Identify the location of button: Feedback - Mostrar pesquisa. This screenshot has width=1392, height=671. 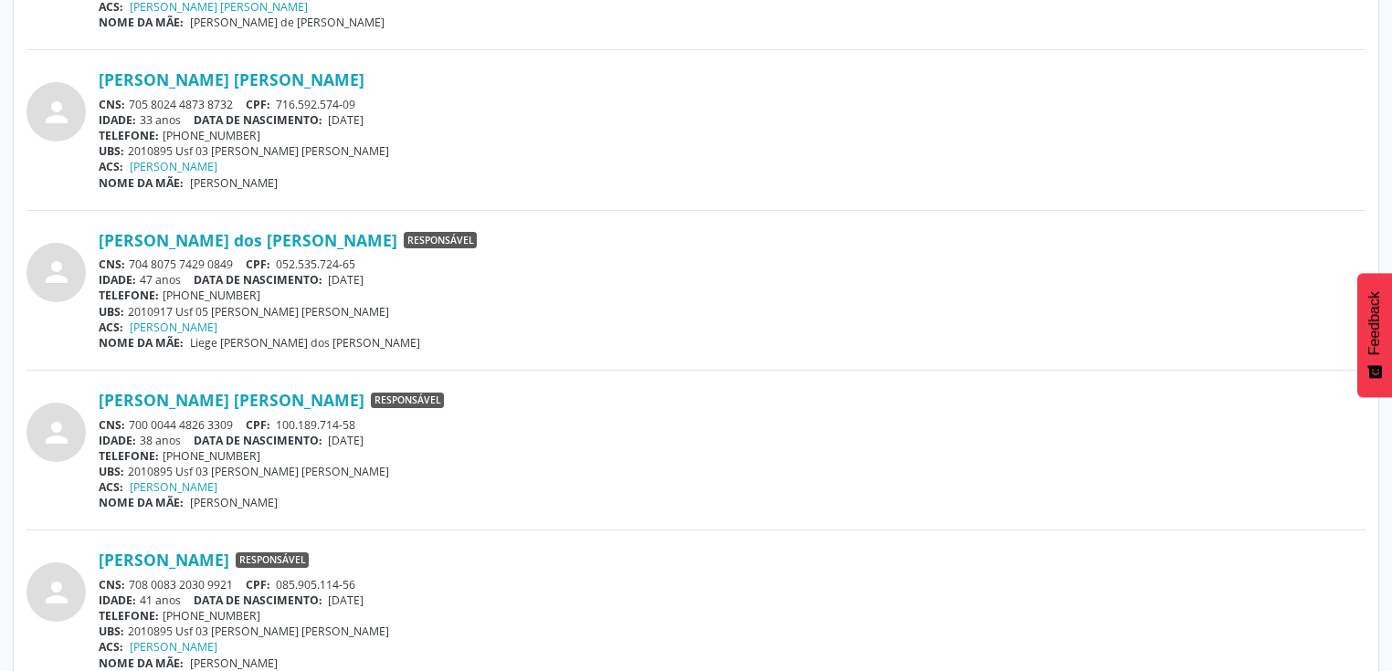
(1375, 335).